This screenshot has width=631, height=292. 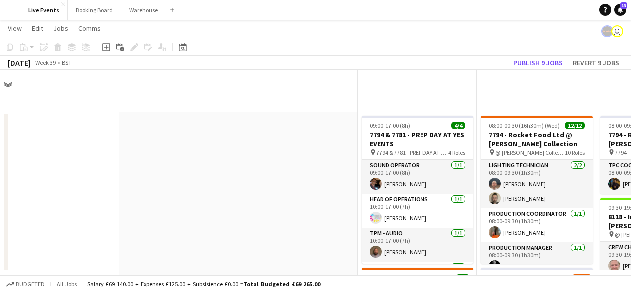 What do you see at coordinates (15, 28) in the screenshot?
I see `a: View` at bounding box center [15, 28].